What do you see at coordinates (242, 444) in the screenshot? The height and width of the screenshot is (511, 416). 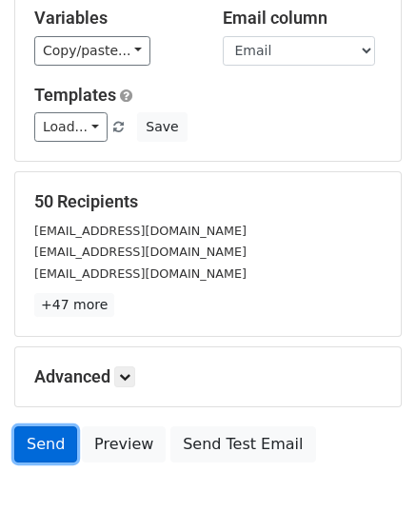 I see `a: Send Test Email` at bounding box center [242, 444].